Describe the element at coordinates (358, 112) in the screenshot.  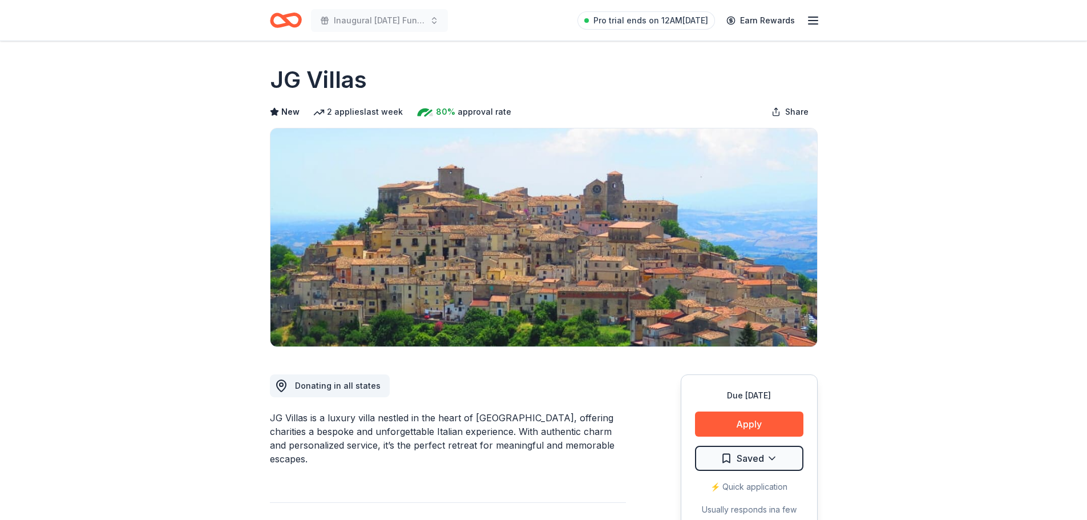
I see `div: 2 applies last week` at that location.